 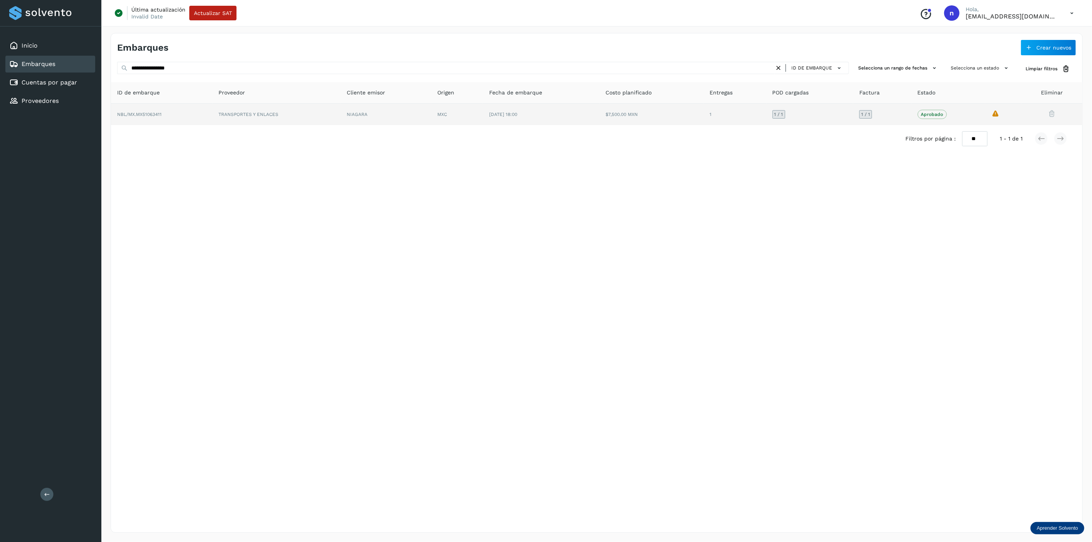 What do you see at coordinates (231, 92) in the screenshot?
I see `span: Proveedor` at bounding box center [231, 92].